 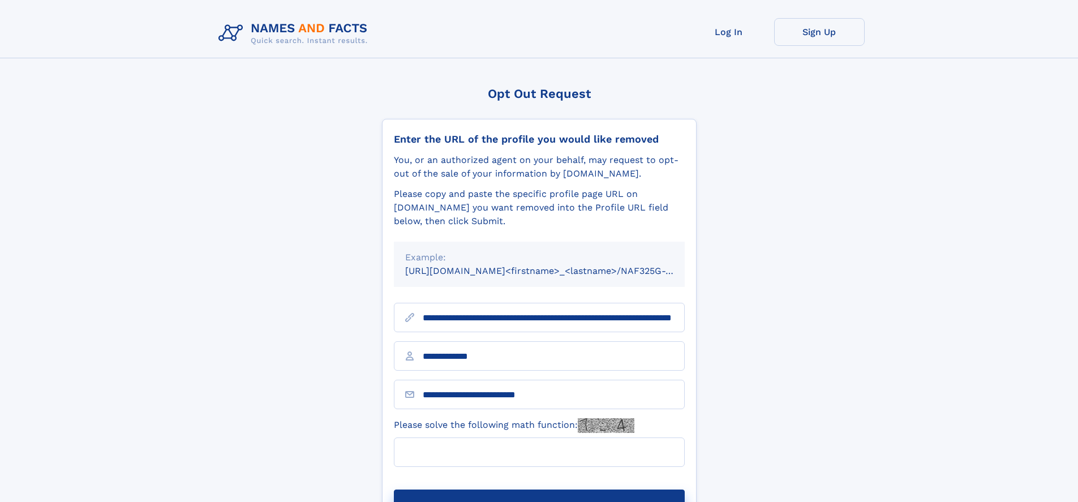 I want to click on div: Example:, so click(x=539, y=257).